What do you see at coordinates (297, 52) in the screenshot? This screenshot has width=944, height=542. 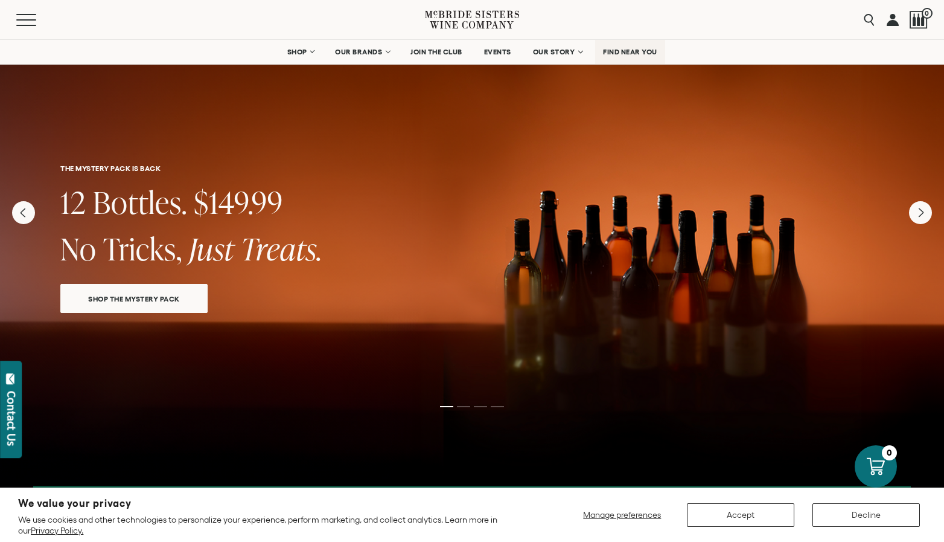 I see `span: SHOP` at bounding box center [297, 52].